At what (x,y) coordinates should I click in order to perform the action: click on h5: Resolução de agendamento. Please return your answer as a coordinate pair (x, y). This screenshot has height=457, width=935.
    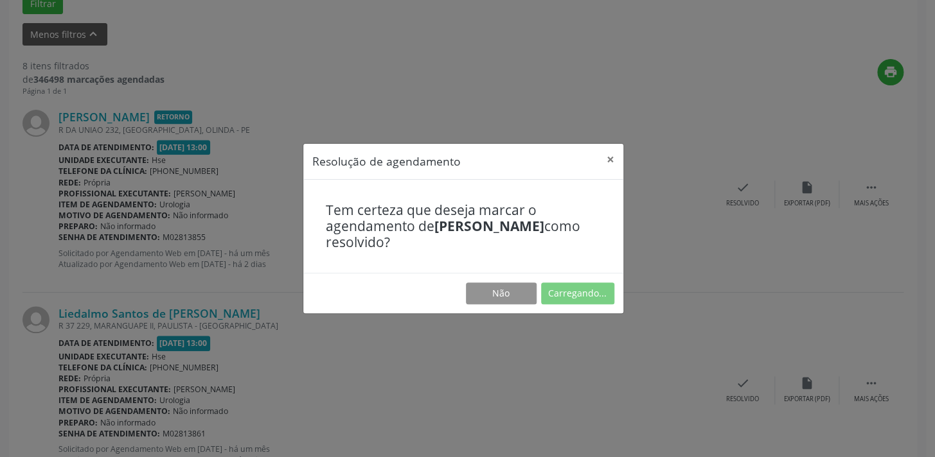
    Looking at the image, I should click on (386, 161).